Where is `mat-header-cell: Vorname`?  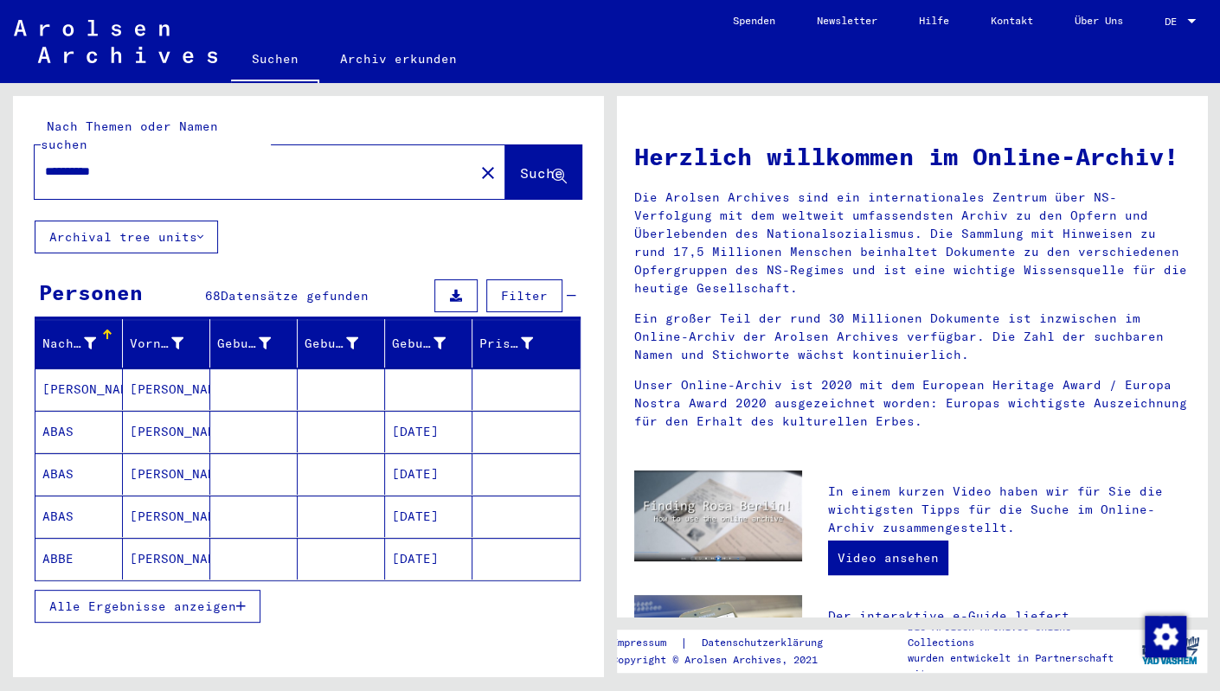 mat-header-cell: Vorname is located at coordinates (166, 344).